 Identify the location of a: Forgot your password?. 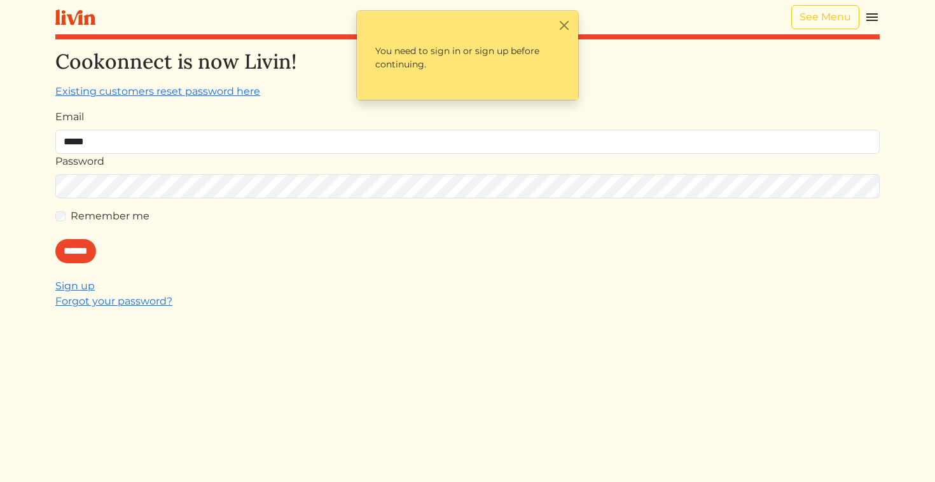
(114, 301).